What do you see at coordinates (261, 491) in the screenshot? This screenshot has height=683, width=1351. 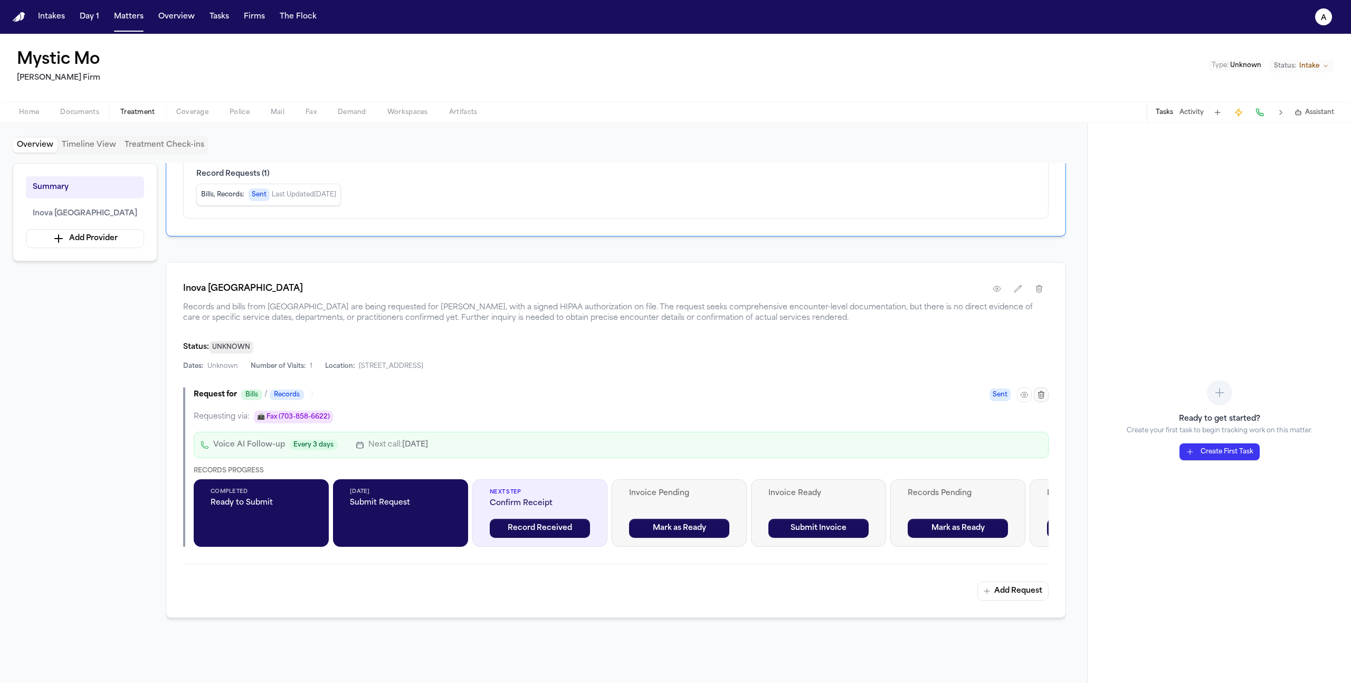 I see `span: Completed` at bounding box center [261, 491].